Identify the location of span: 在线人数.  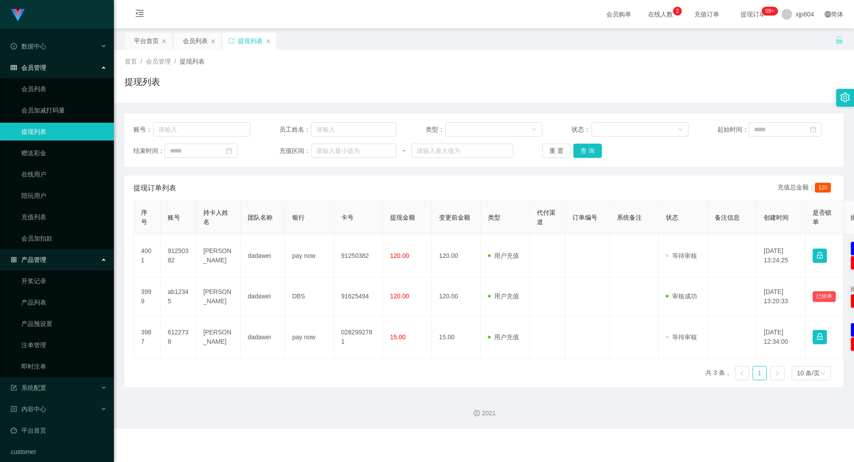
(661, 14).